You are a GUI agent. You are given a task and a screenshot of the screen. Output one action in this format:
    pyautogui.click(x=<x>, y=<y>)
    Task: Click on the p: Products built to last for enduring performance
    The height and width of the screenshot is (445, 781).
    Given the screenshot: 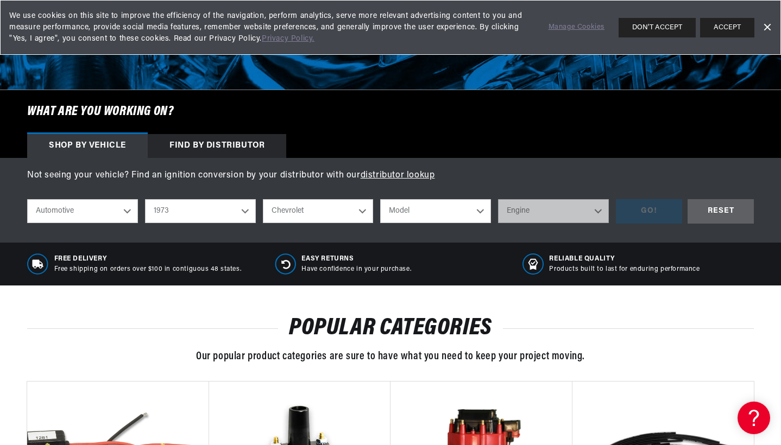 What is the action you would take?
    pyautogui.click(x=624, y=269)
    